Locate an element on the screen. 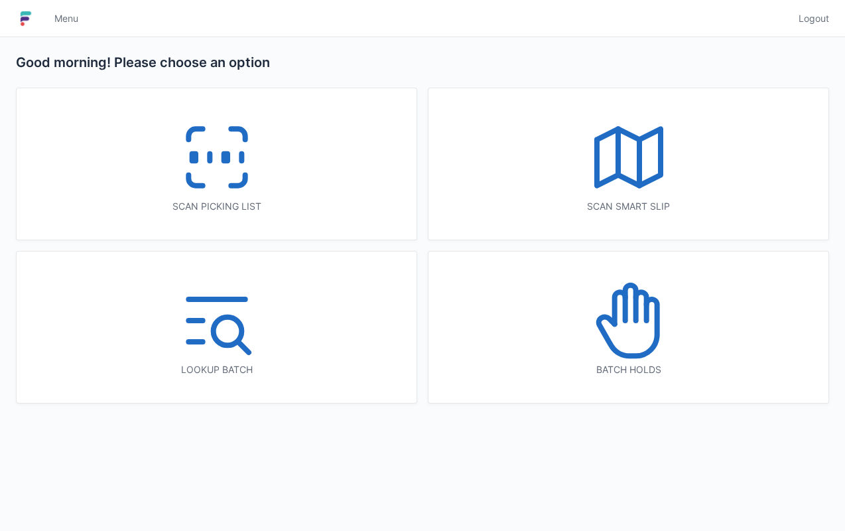  img: logo-small.jpg is located at coordinates (26, 19).